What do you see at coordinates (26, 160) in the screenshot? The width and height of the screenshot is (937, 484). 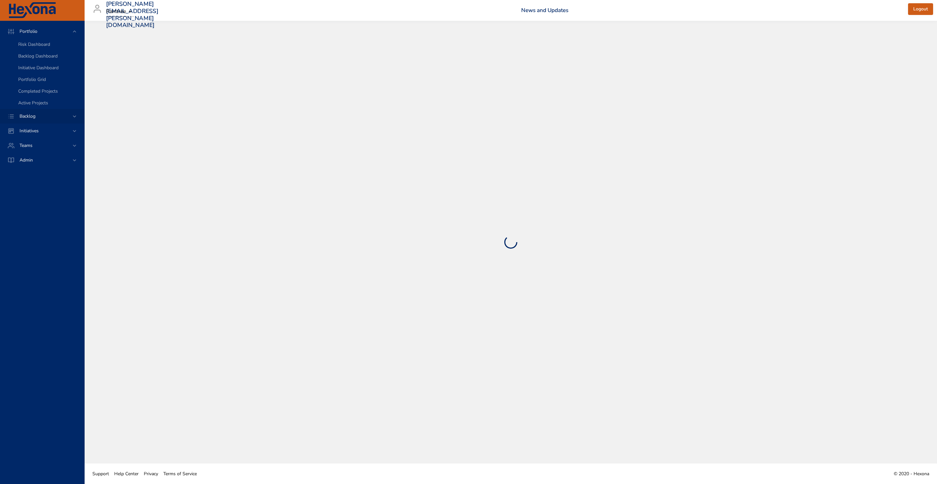 I see `span: Admin` at bounding box center [26, 160].